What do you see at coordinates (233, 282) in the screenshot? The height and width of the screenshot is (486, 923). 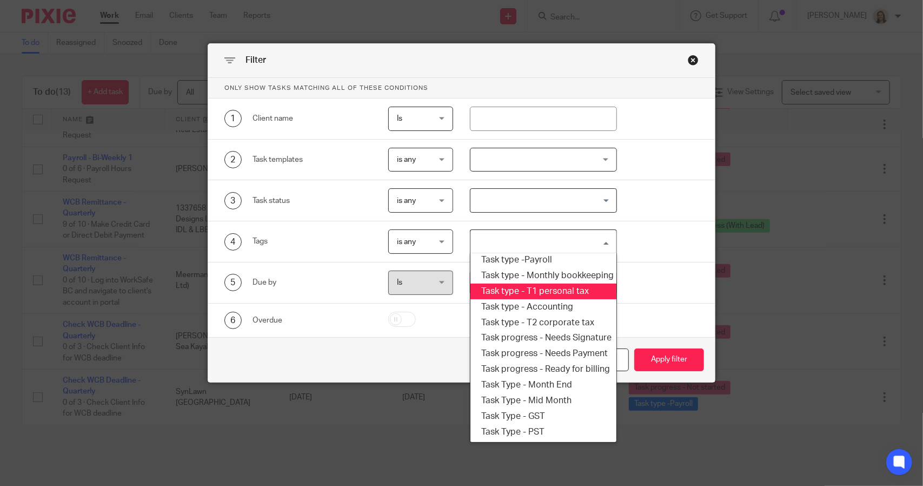 I see `div: 5` at bounding box center [233, 282].